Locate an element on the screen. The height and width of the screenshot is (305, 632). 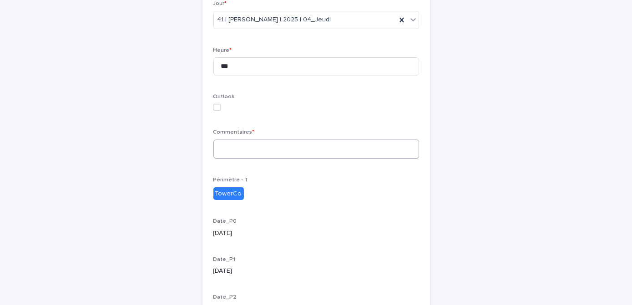
span: Date_P1 is located at coordinates (224, 260).